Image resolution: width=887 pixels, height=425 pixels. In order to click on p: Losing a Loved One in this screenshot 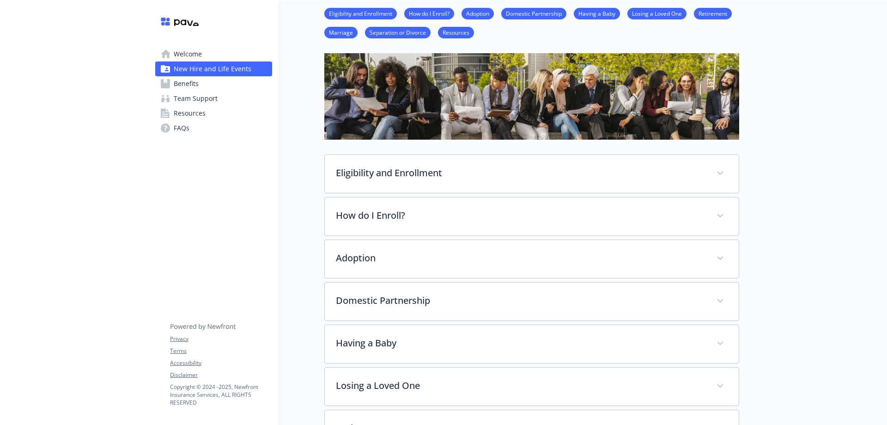, I will do `click(521, 385)`.